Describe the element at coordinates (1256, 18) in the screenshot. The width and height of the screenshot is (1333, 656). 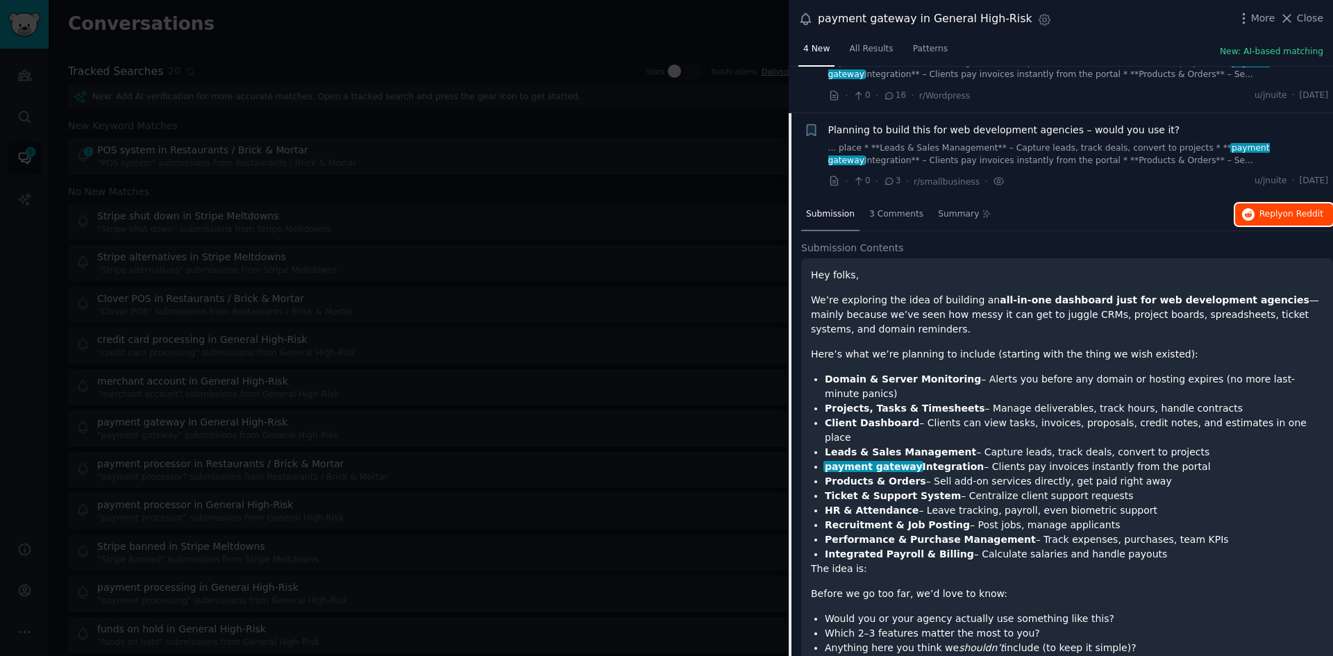
I see `button: More` at that location.